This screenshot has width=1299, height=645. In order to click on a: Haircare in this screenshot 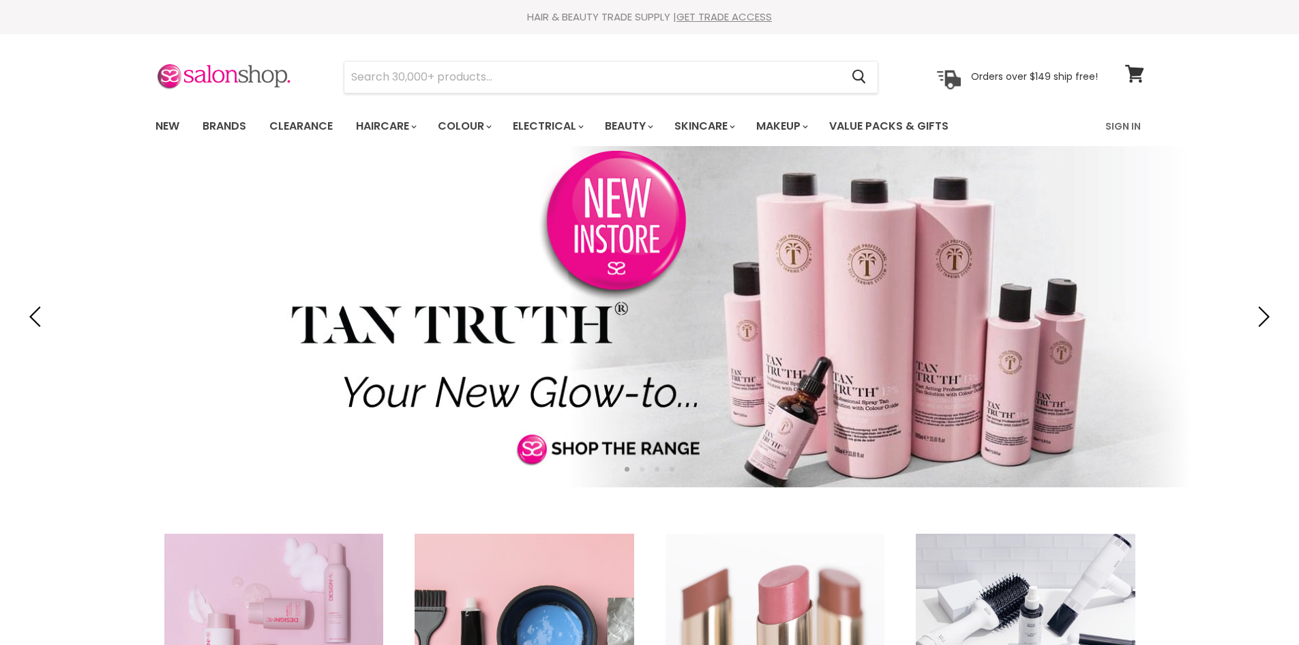, I will do `click(385, 126)`.